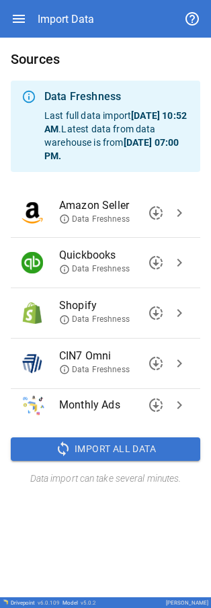  Describe the element at coordinates (113, 255) in the screenshot. I see `span: Quickbooks` at that location.